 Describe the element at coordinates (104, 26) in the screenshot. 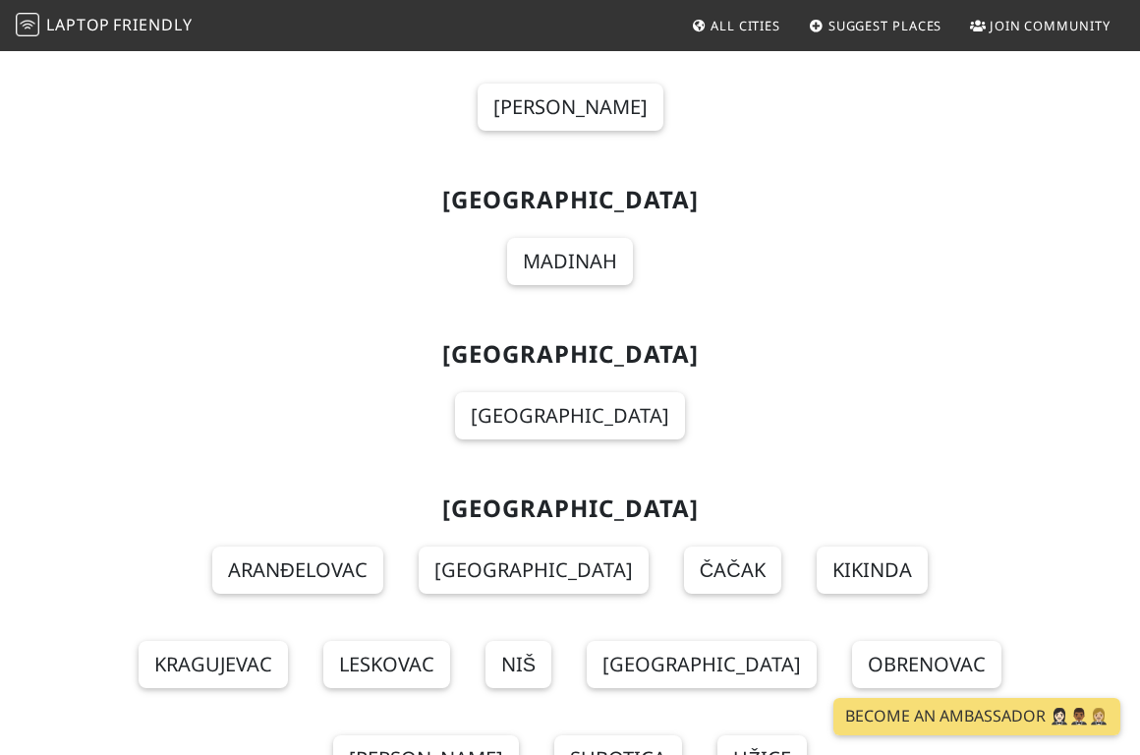

I see `a: LaptopFriendly LaptopFriendly` at that location.